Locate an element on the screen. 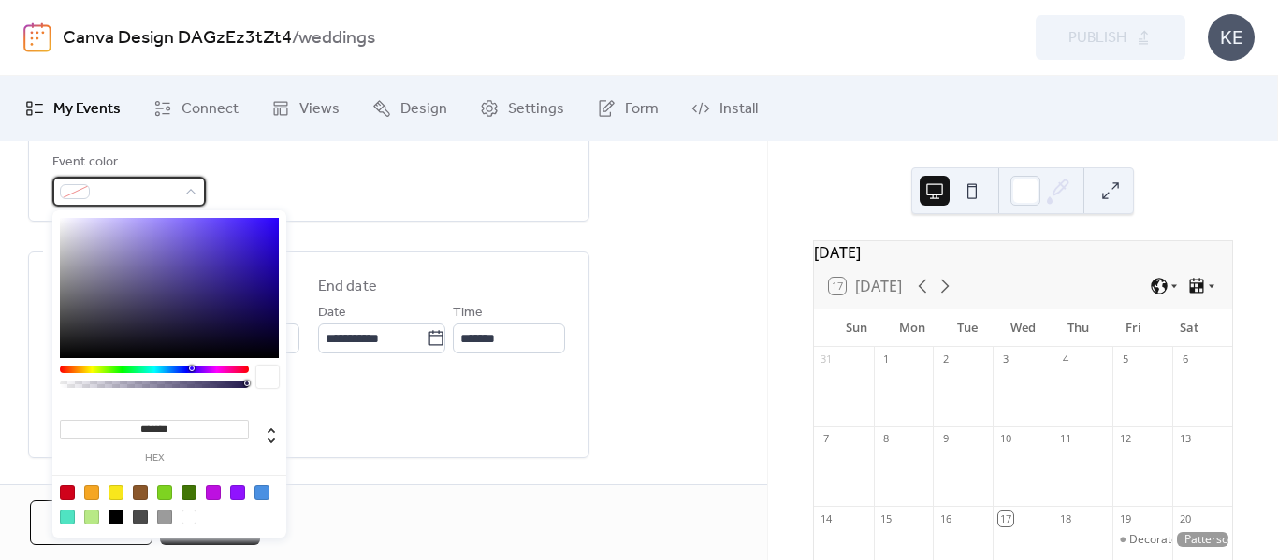 Image resolution: width=1278 pixels, height=560 pixels. div: 17 is located at coordinates (1005, 518).